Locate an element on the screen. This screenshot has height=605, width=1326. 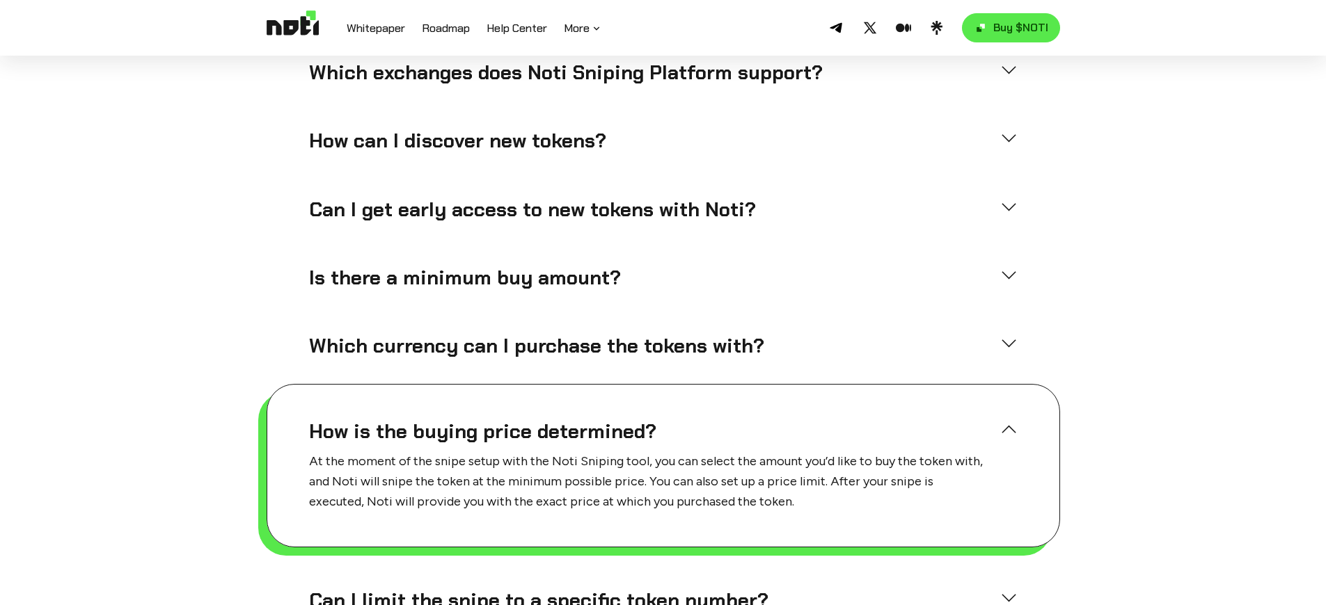
a: Help Center is located at coordinates (516, 29).